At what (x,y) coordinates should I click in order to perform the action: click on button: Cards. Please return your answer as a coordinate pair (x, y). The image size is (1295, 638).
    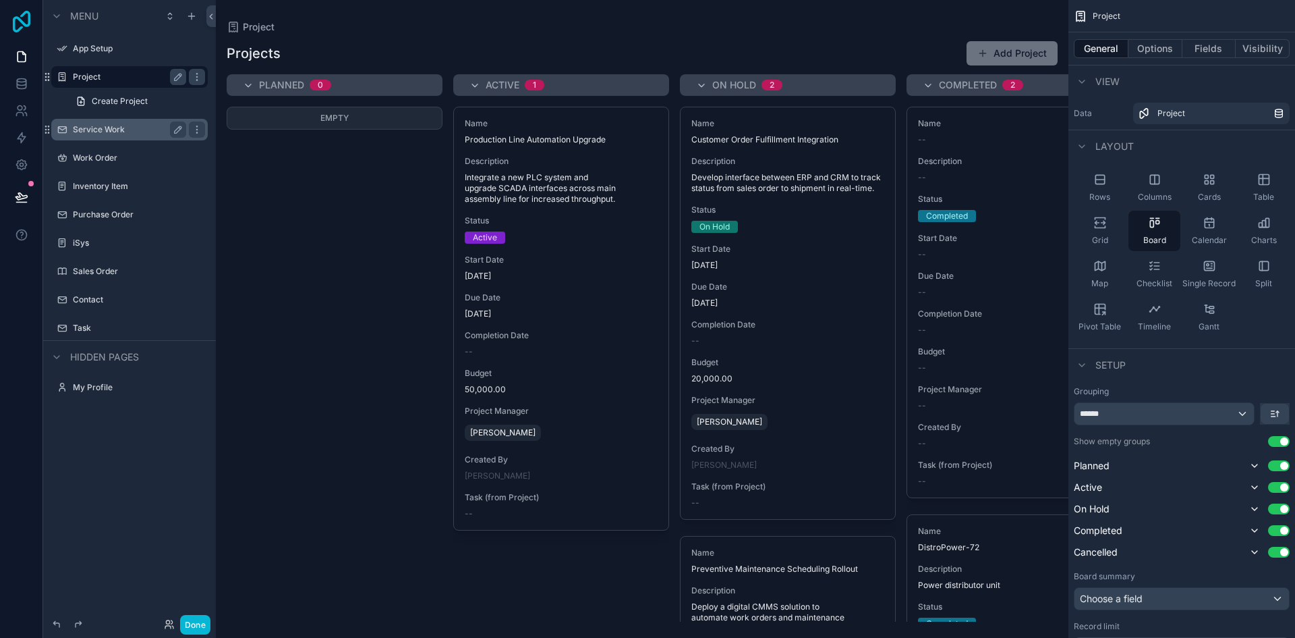
    Looking at the image, I should click on (1209, 188).